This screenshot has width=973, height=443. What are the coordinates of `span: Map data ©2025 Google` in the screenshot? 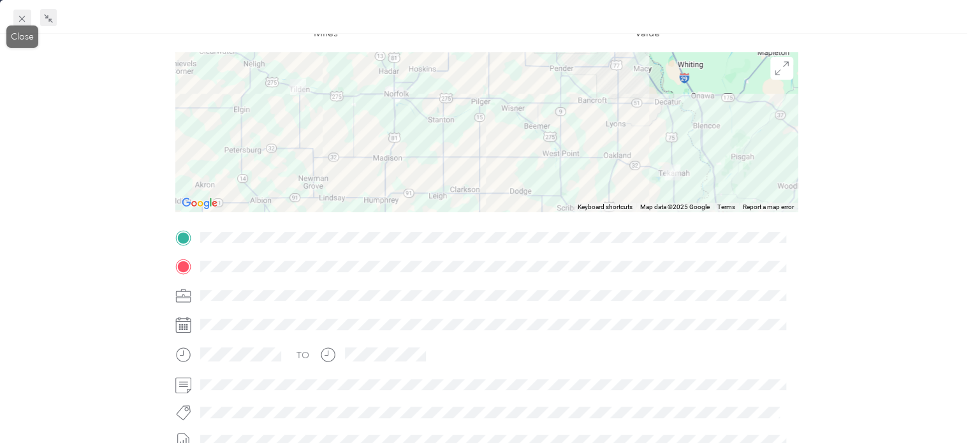 It's located at (674, 206).